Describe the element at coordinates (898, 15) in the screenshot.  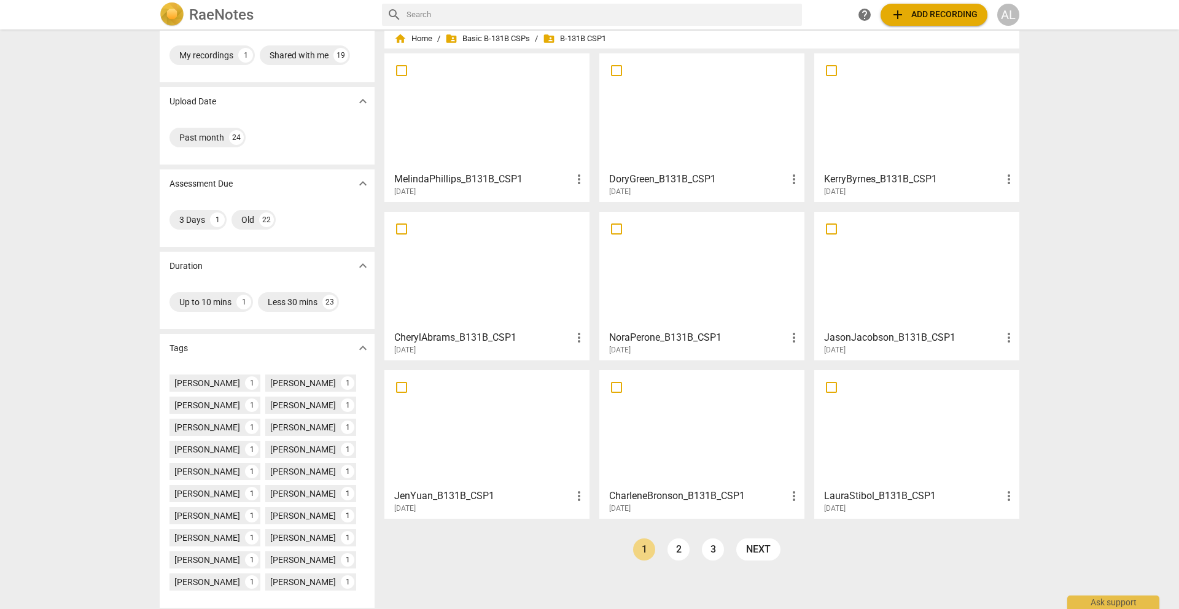
I see `span: add` at that location.